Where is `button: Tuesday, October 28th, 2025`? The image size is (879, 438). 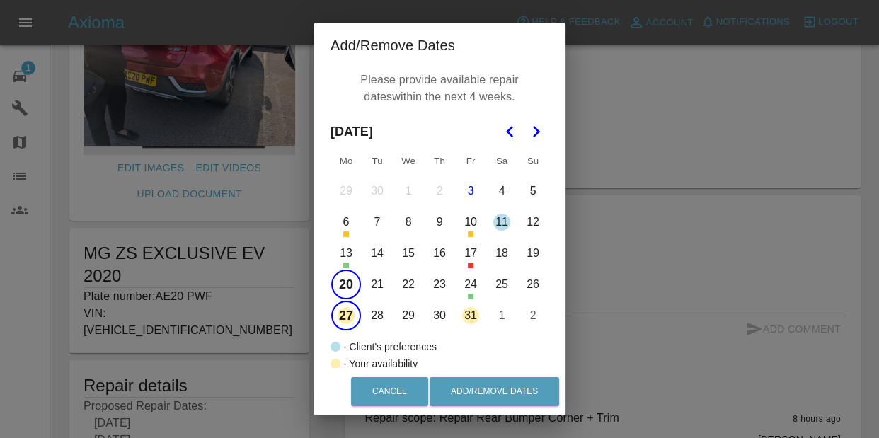 button: Tuesday, October 28th, 2025 is located at coordinates (377, 316).